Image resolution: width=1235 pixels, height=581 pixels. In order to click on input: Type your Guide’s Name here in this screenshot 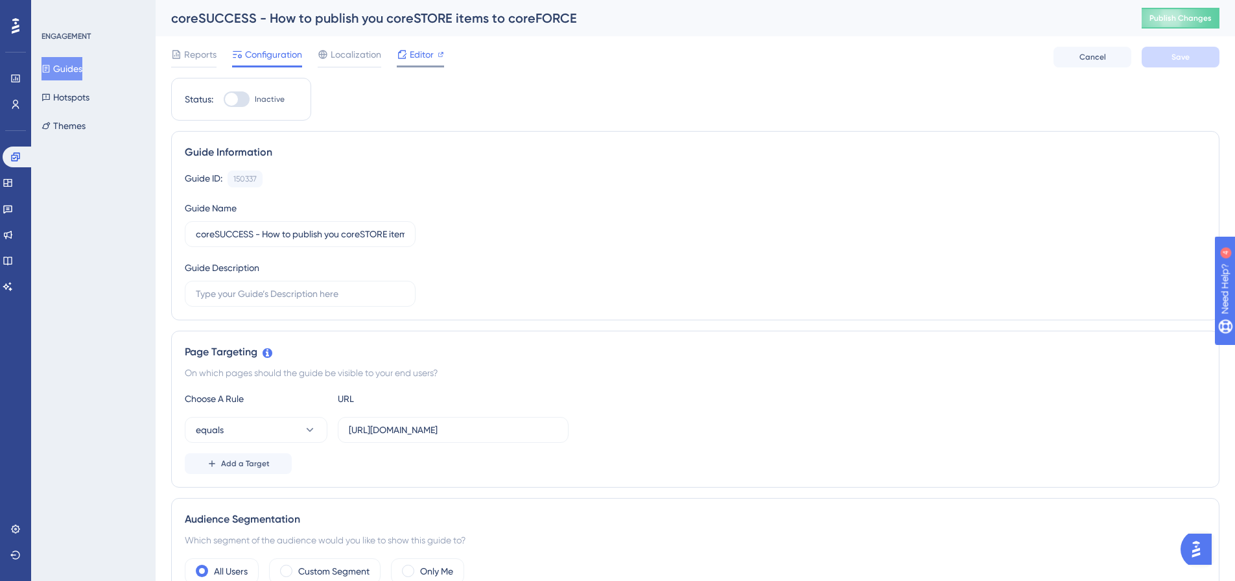, I will do `click(300, 234)`.